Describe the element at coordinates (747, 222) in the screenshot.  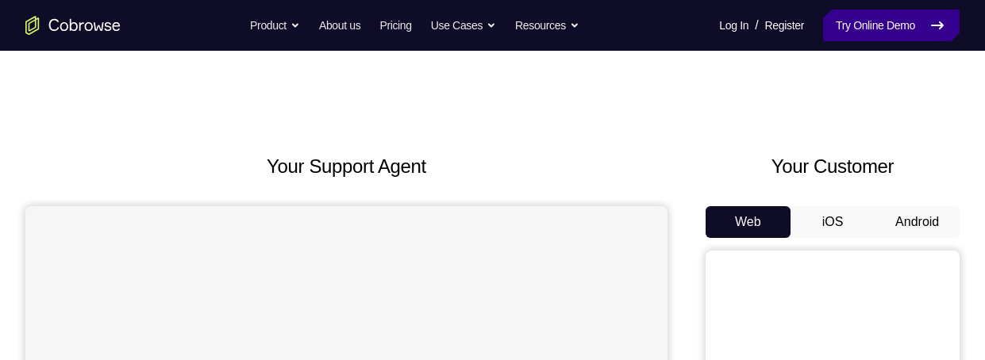
I see `button: Web` at that location.